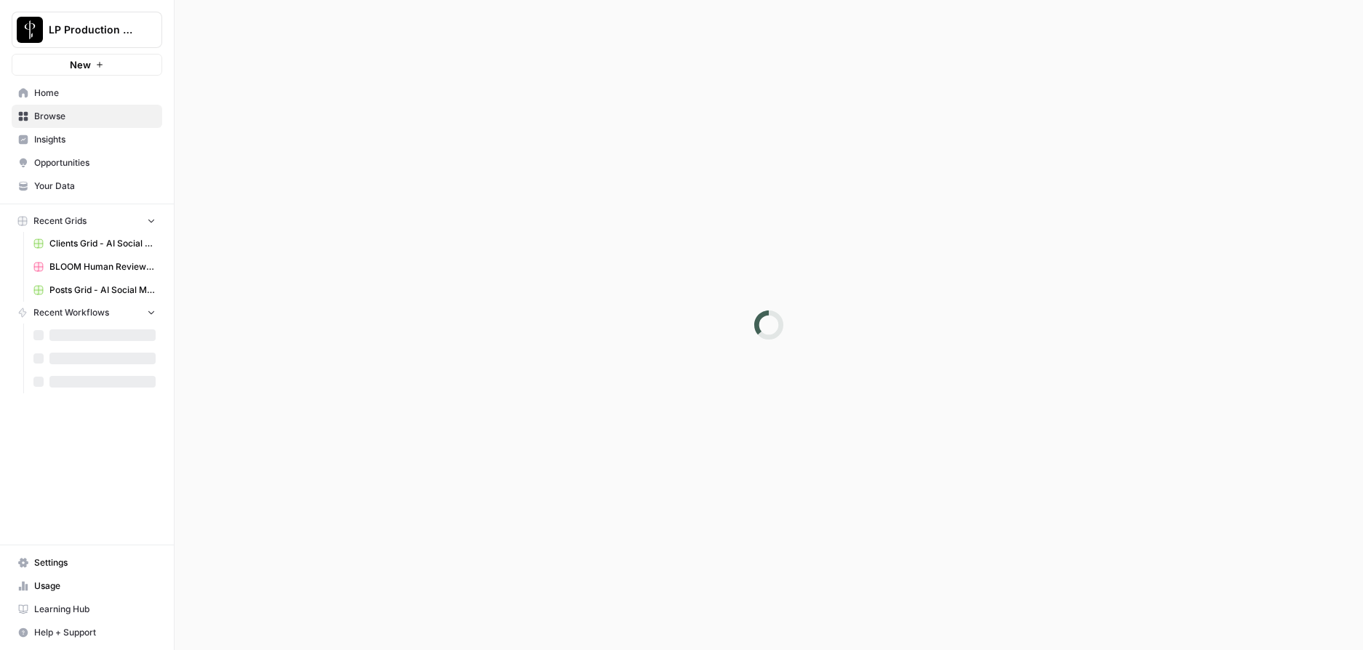 This screenshot has width=1363, height=650. What do you see at coordinates (95, 93) in the screenshot?
I see `span: Home` at bounding box center [95, 93].